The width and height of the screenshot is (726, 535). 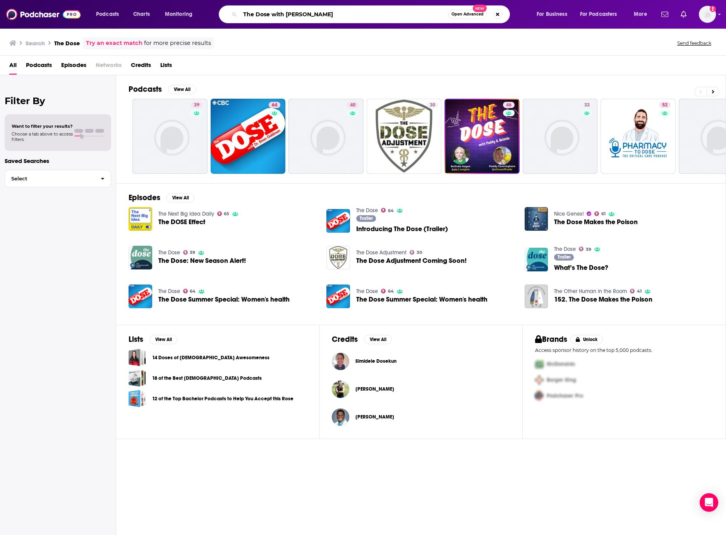 What do you see at coordinates (50, 178) in the screenshot?
I see `span: Select` at bounding box center [50, 178].